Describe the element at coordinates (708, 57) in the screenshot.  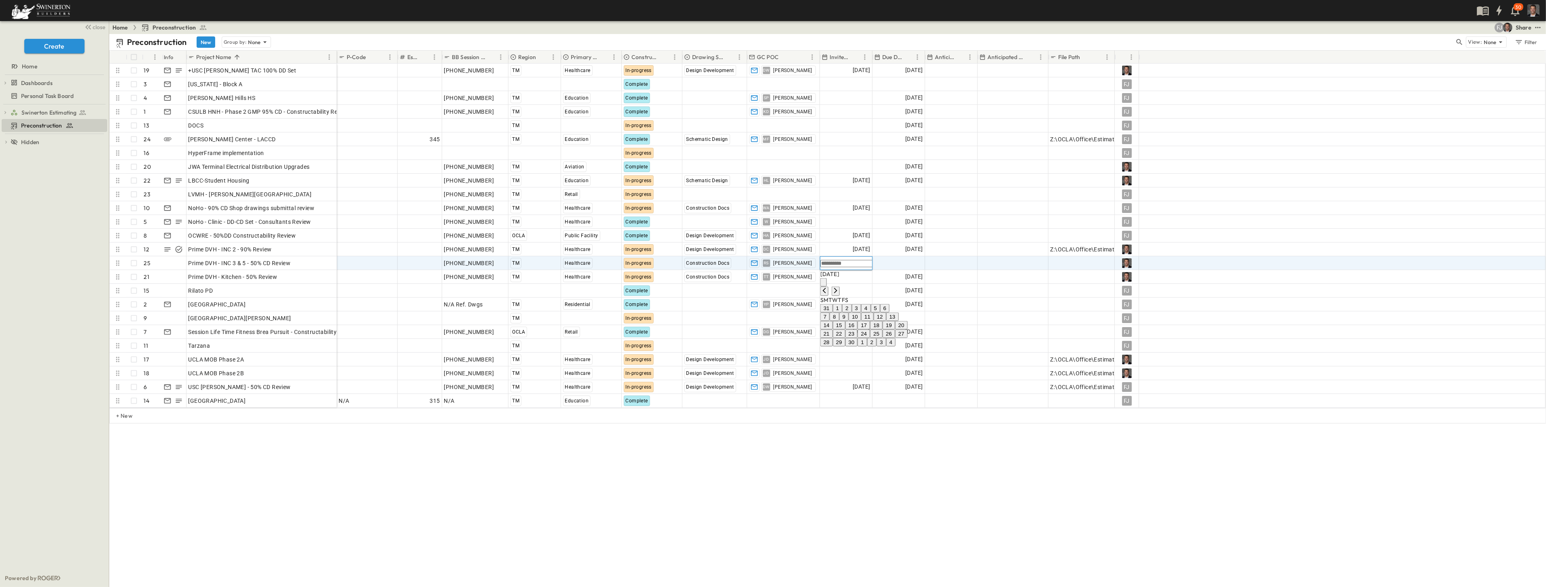
I see `p: Drawing Status` at that location.